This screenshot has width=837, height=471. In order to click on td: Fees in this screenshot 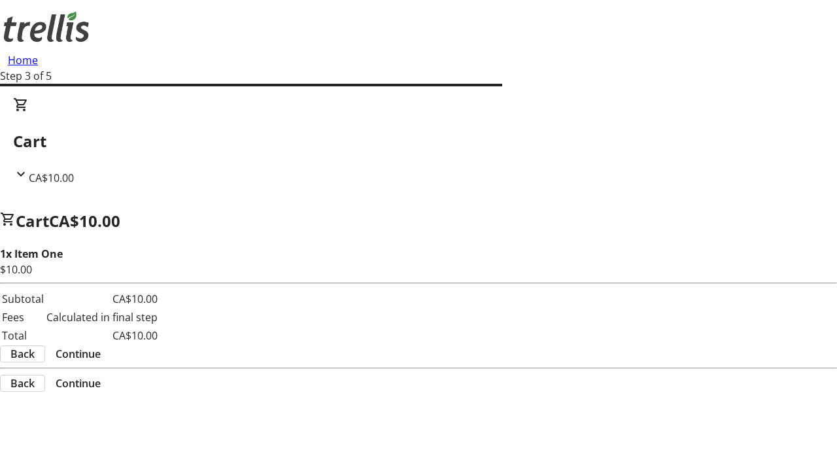, I will do `click(23, 317)`.